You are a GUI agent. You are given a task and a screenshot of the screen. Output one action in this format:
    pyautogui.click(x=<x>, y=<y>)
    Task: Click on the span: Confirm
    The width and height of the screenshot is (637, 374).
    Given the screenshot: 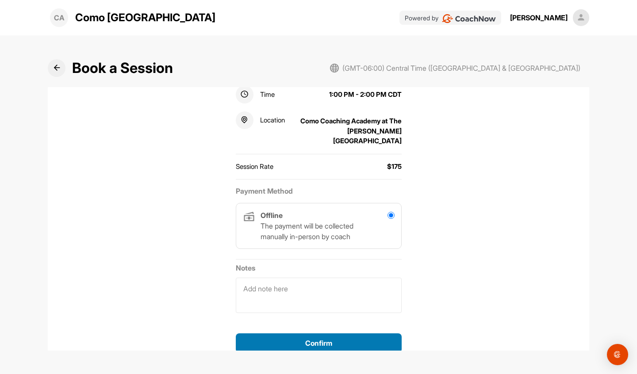 What is the action you would take?
    pyautogui.click(x=318, y=343)
    